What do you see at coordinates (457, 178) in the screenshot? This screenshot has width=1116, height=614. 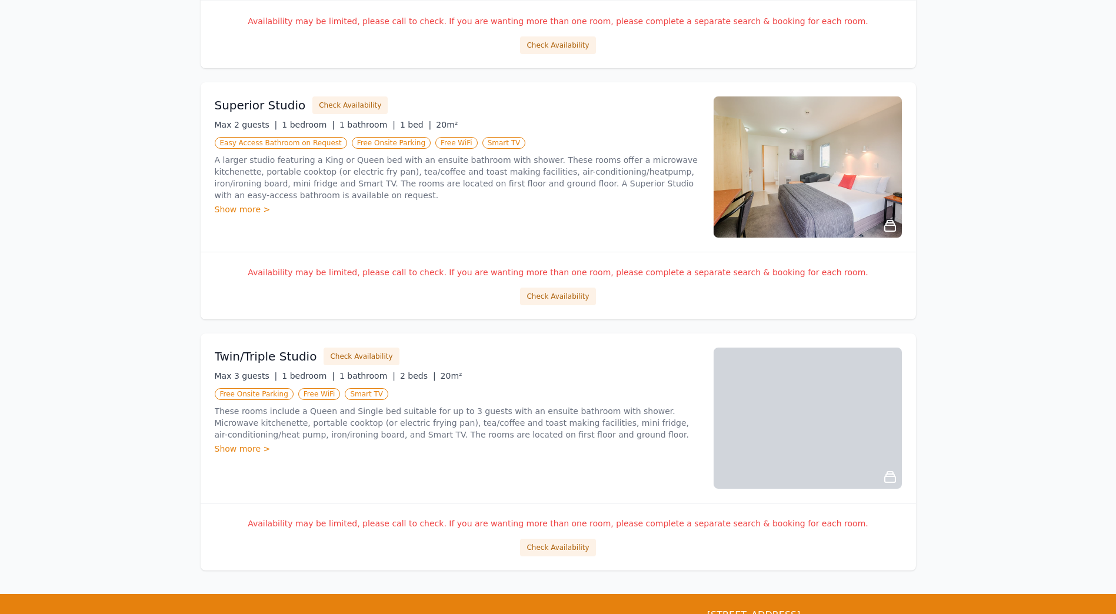 I see `p: A larger studio featuring a King or Queen bed with an ensuite bathroom with shower. These rooms o...` at bounding box center [457, 178].